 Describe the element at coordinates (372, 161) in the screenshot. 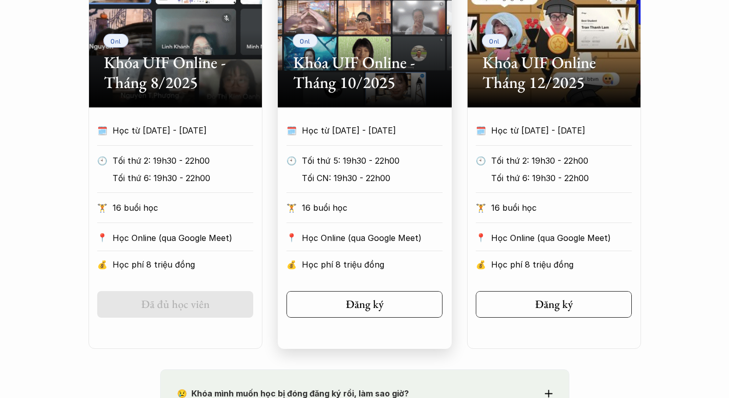

I see `p: Tối thứ 5: 19h30 - 22h00` at that location.